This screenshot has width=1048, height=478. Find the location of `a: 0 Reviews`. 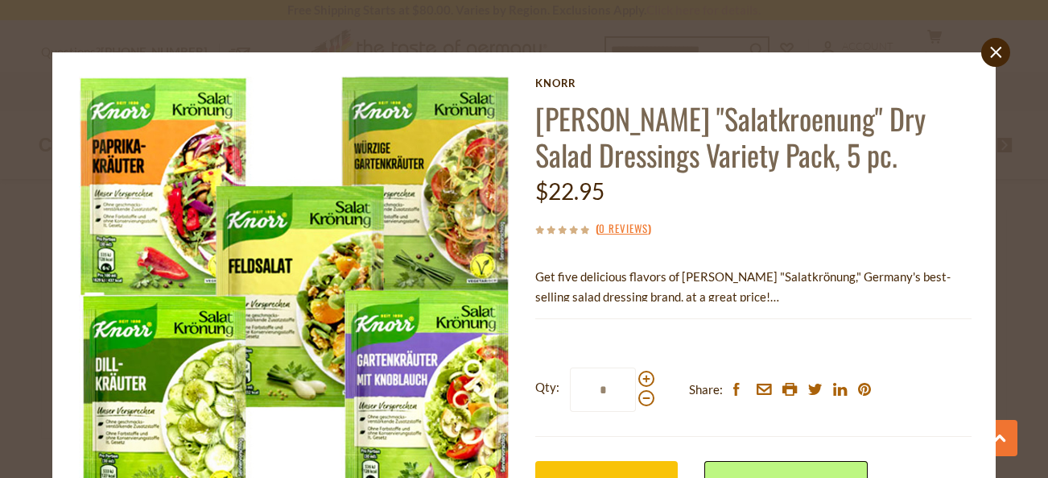

a: 0 Reviews is located at coordinates (623, 229).